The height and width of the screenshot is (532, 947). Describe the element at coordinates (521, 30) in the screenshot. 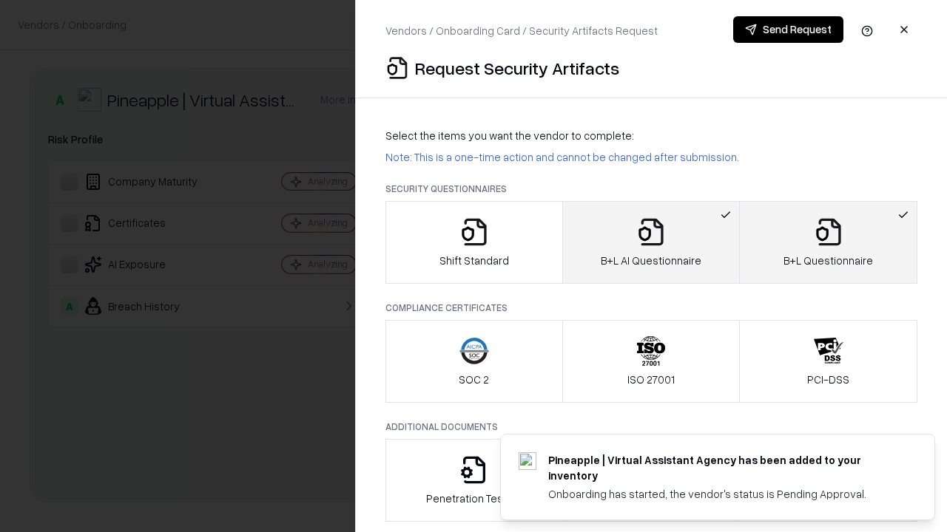

I see `p: Vendors / Onboarding Card / Security Artifacts Request` at that location.